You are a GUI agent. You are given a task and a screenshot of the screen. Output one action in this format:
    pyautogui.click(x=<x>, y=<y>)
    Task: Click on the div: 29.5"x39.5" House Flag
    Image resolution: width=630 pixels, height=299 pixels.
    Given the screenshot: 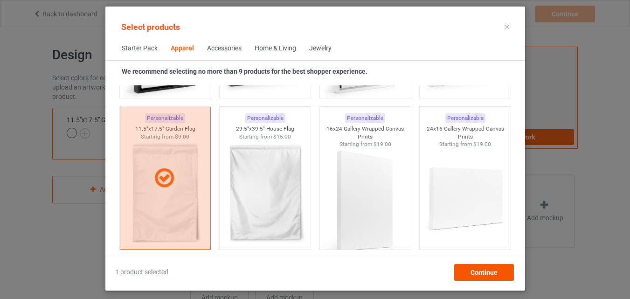 What is the action you would take?
    pyautogui.click(x=265, y=129)
    